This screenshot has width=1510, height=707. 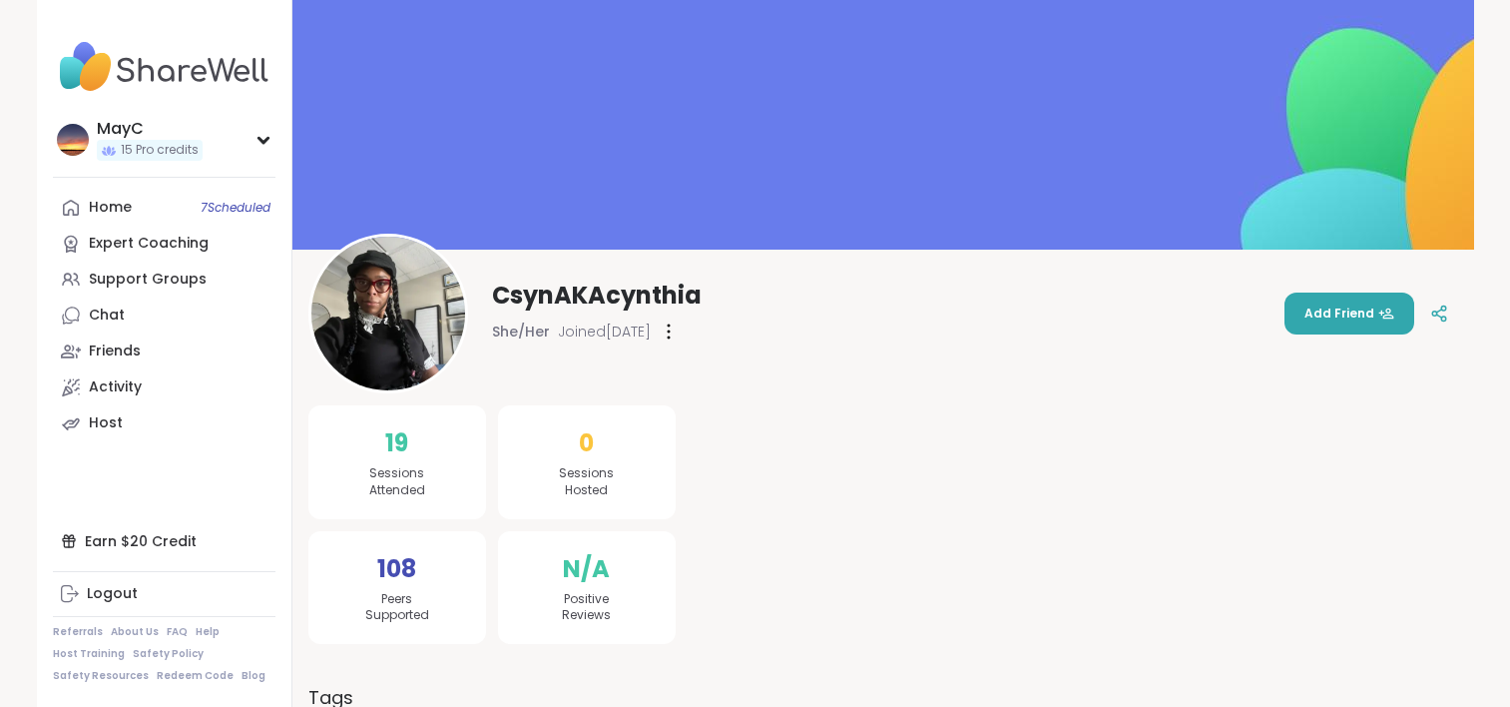 I want to click on span: She/Her, so click(x=521, y=331).